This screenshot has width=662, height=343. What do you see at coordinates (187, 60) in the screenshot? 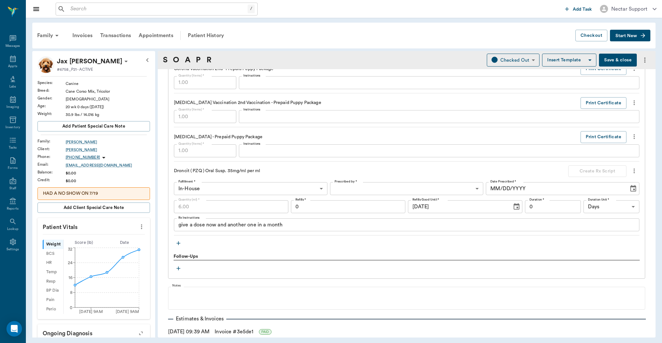
I see `a: A` at bounding box center [187, 60].